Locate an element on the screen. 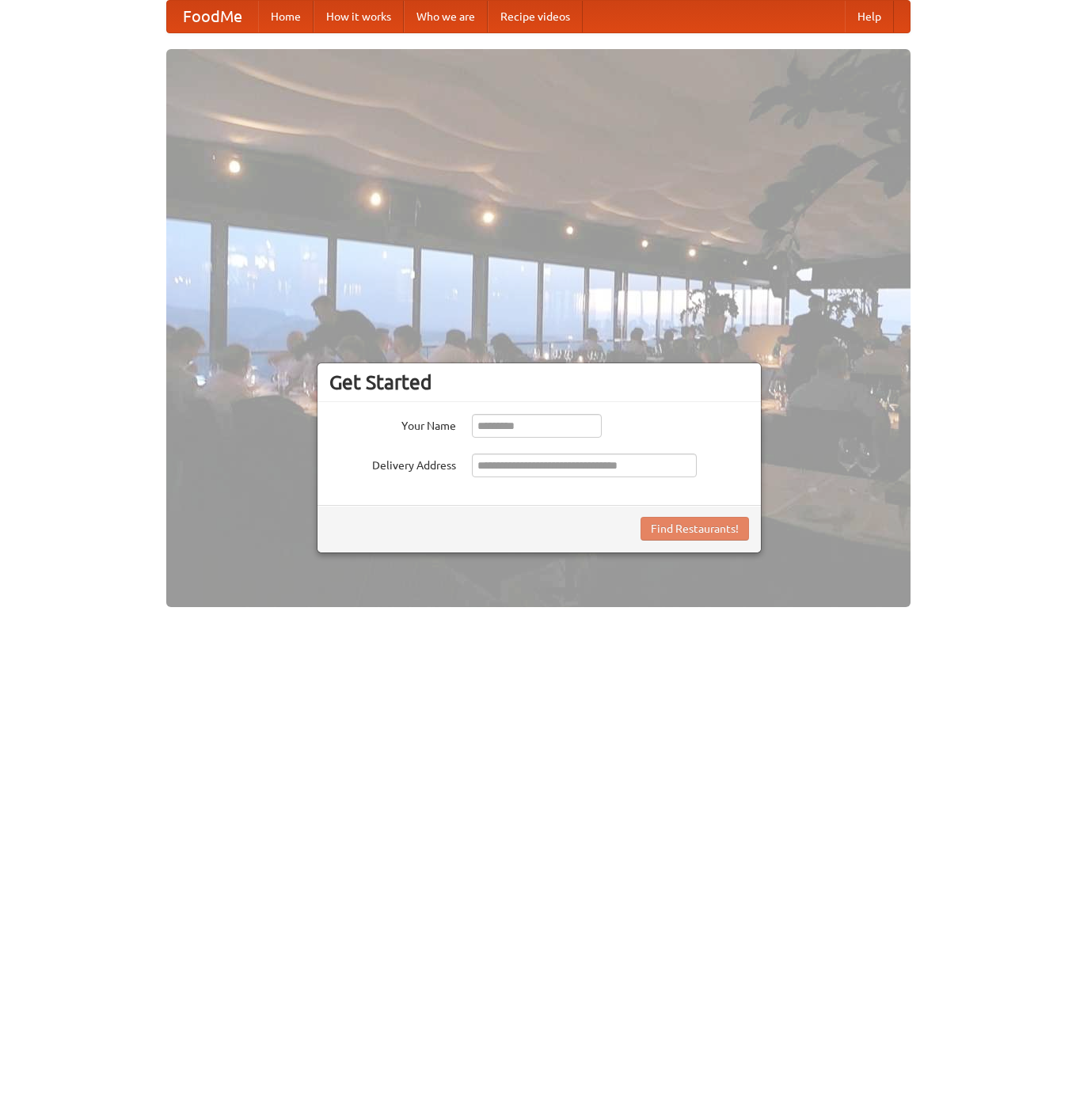 This screenshot has width=1076, height=1120. a: Who we are is located at coordinates (446, 17).